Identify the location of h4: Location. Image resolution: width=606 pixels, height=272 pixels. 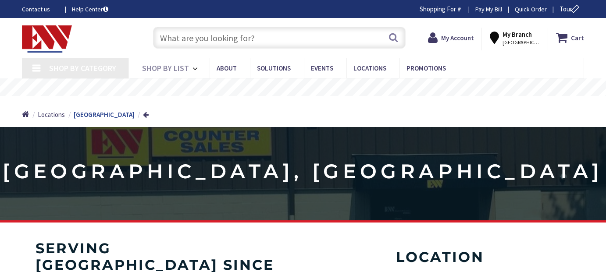
(441, 258).